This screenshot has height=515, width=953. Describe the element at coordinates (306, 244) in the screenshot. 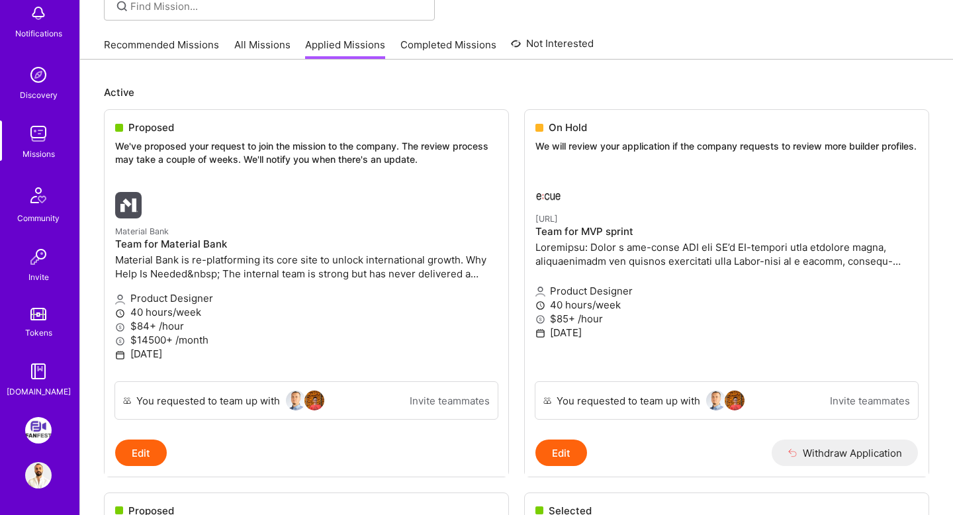

I see `h4: Team for Material Bank` at that location.